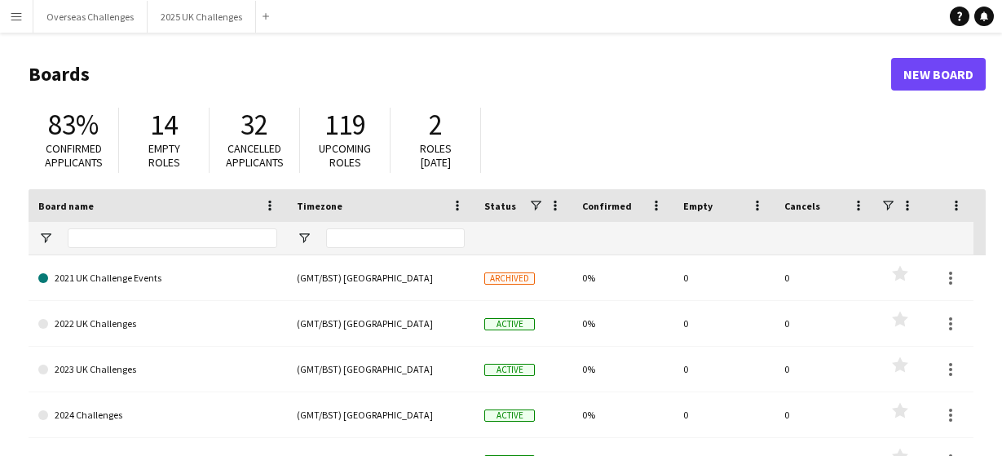  Describe the element at coordinates (164, 125) in the screenshot. I see `span: 14` at that location.